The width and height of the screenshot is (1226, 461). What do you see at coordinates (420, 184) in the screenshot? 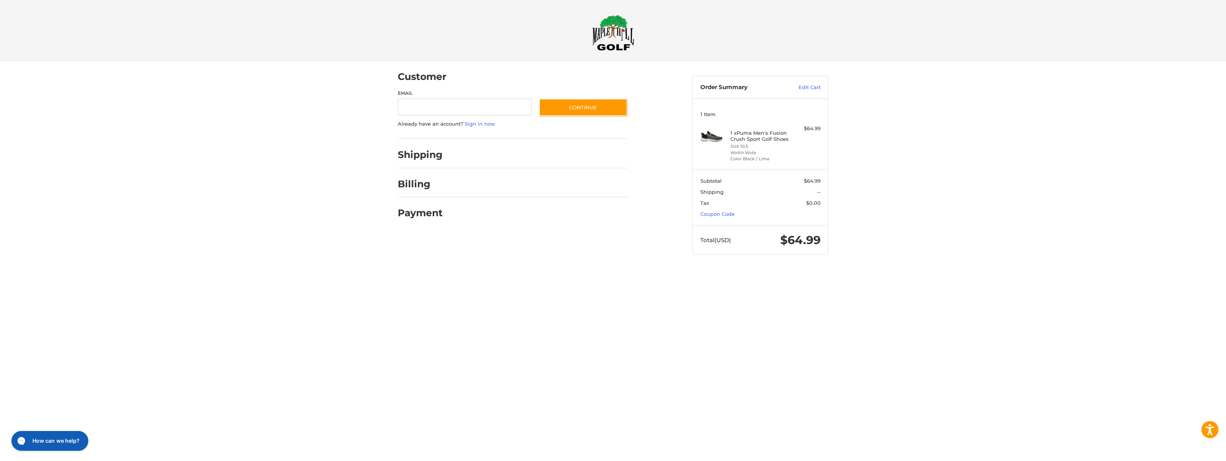
I see `h2: Billing` at bounding box center [420, 184].